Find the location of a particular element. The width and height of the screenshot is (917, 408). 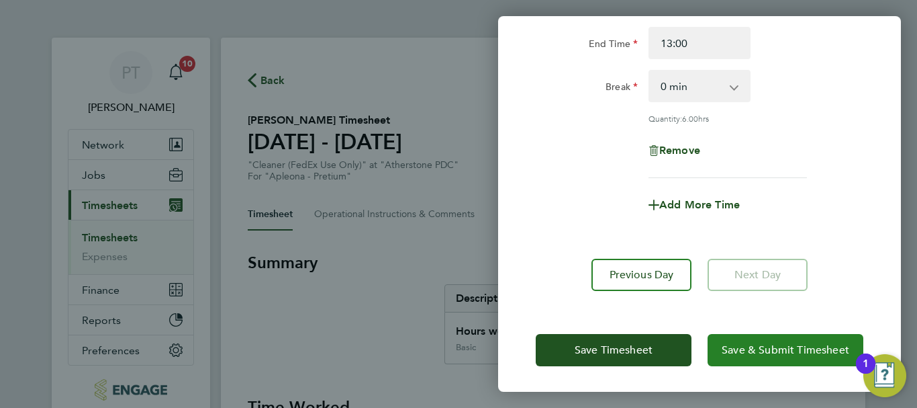

button: Save & Submit Timesheet is located at coordinates (785, 350).